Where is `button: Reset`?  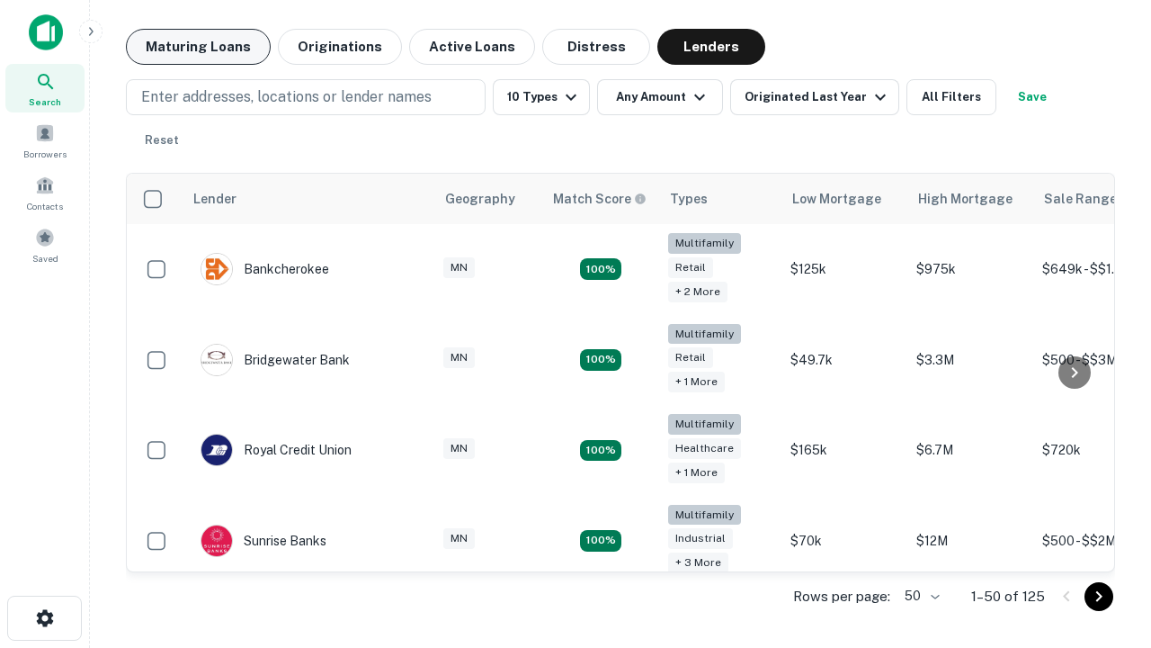 button: Reset is located at coordinates (162, 140).